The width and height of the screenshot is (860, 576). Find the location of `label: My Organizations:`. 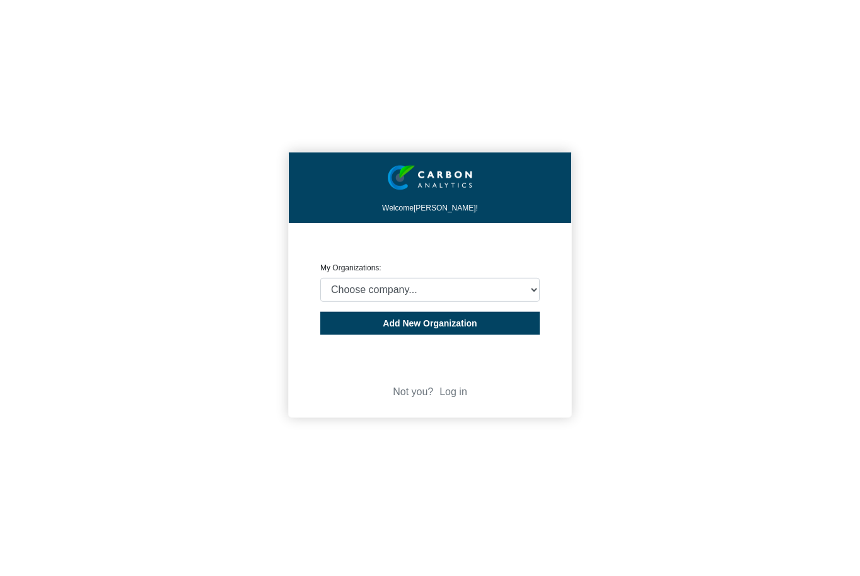

label: My Organizations: is located at coordinates (351, 268).